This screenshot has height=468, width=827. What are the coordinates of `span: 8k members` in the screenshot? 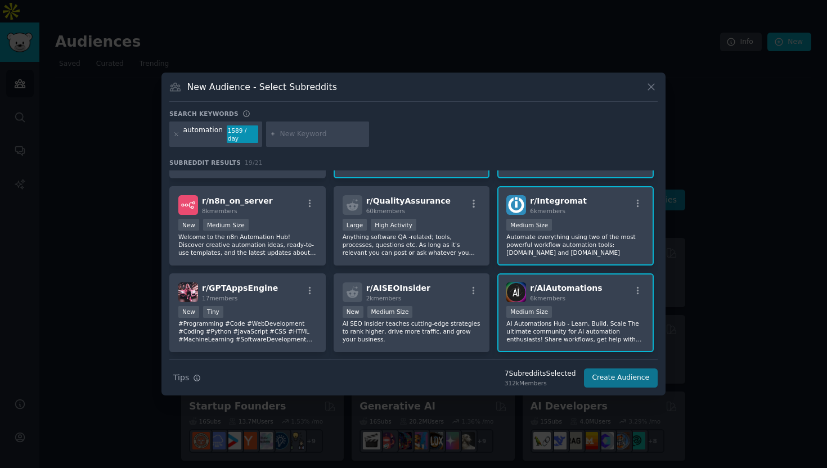 It's located at (219, 211).